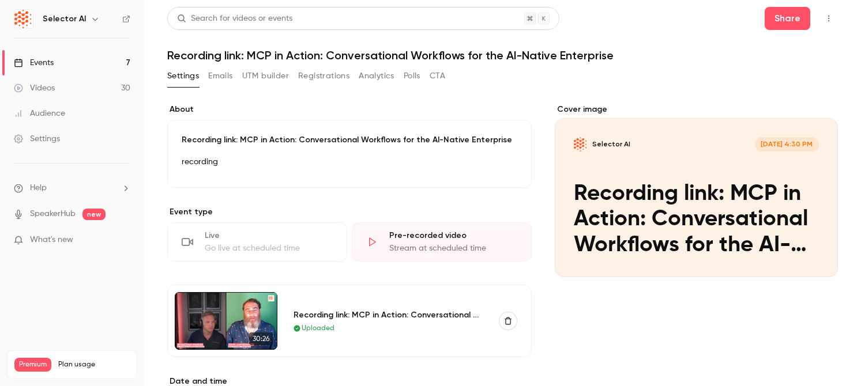 The height and width of the screenshot is (386, 861). What do you see at coordinates (261, 339) in the screenshot?
I see `span: 30:26` at bounding box center [261, 339].